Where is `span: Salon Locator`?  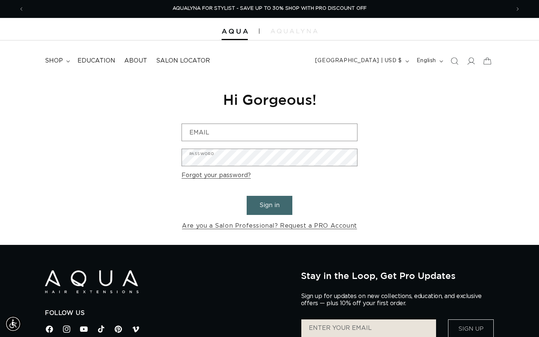
span: Salon Locator is located at coordinates (183, 61).